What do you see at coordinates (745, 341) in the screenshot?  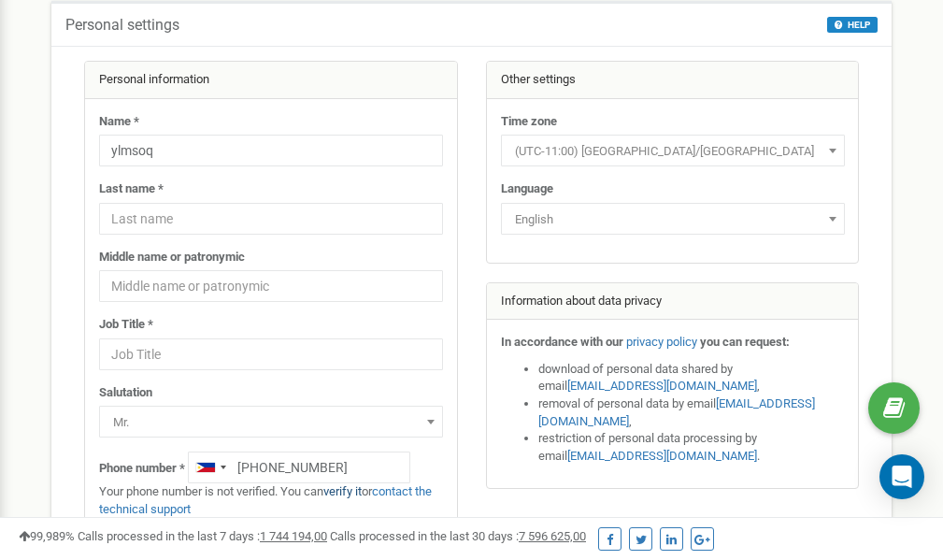 I see `strong: you can request:` at bounding box center [745, 341].